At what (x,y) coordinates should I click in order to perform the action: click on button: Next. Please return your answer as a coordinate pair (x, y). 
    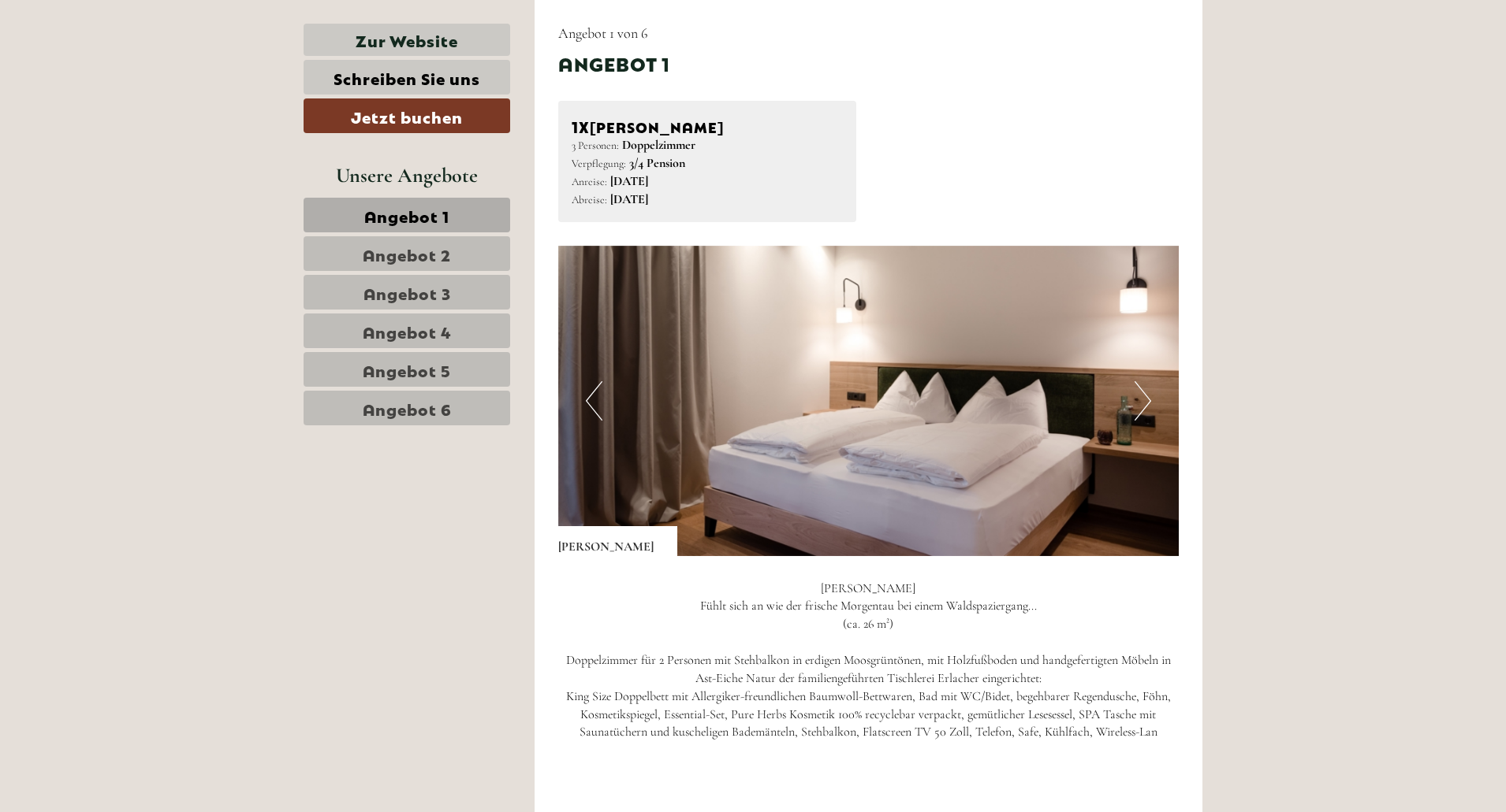
    Looking at the image, I should click on (1142, 402).